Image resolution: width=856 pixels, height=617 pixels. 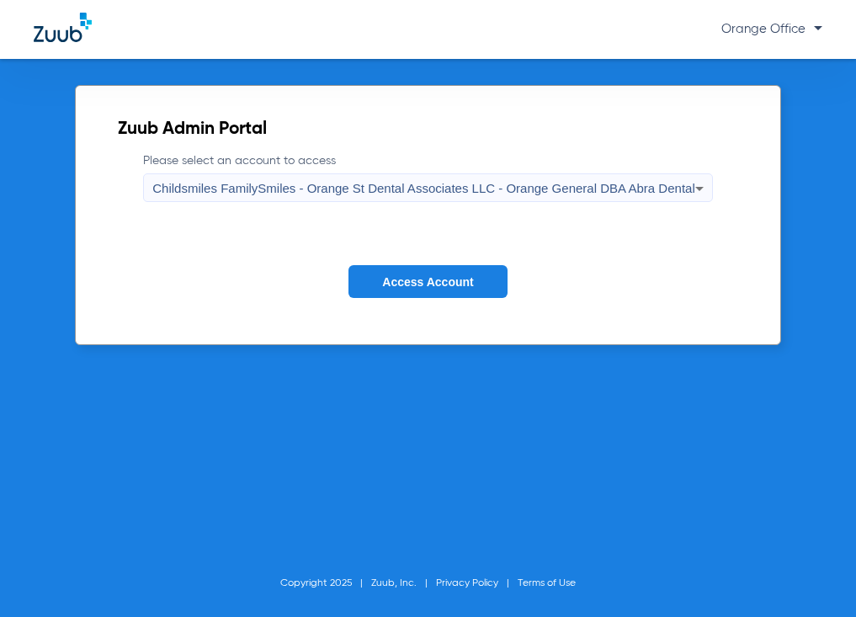 What do you see at coordinates (428, 130) in the screenshot?
I see `h2: Zuub Admin Portal` at bounding box center [428, 130].